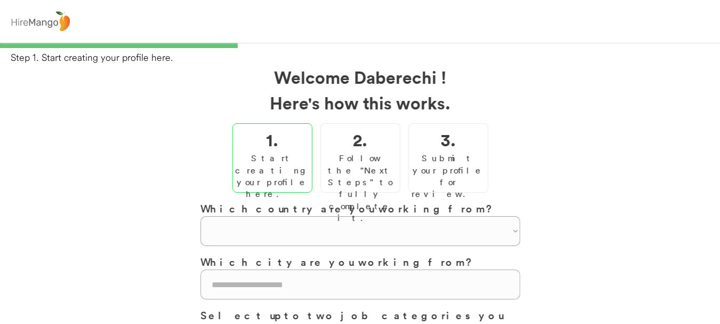 The width and height of the screenshot is (720, 324). Describe the element at coordinates (361, 90) in the screenshot. I see `h2: Welcome Daberechi ! Here's how this works.` at that location.